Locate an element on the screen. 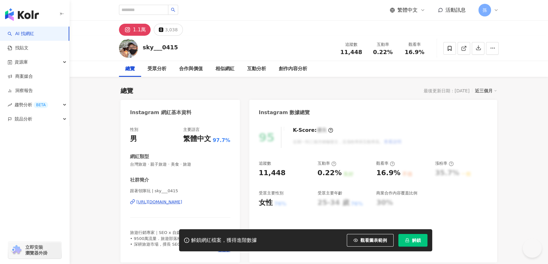 The width and height of the screenshot is (548, 264). span: 台灣旅遊 · 親子旅遊 · 美食 · 旅遊 is located at coordinates (180, 165).